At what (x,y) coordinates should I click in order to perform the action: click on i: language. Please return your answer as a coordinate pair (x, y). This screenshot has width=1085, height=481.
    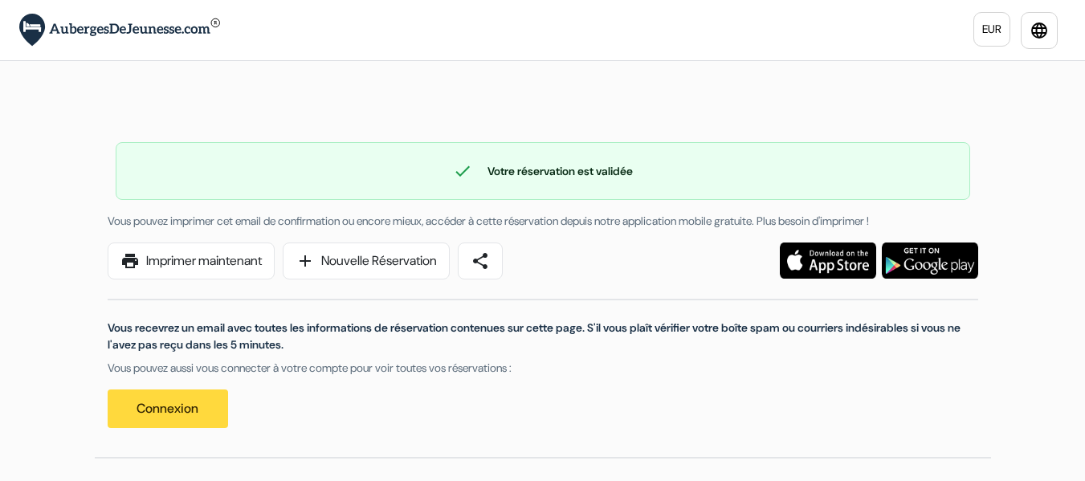
    Looking at the image, I should click on (1039, 31).